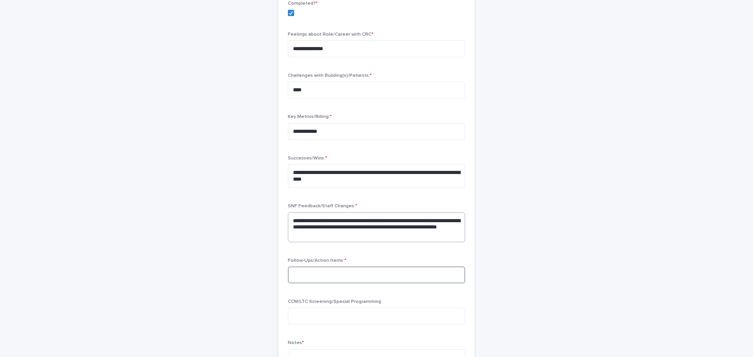 Image resolution: width=753 pixels, height=357 pixels. Describe the element at coordinates (310, 117) in the screenshot. I see `span: Key Metrics/Billing:` at that location.